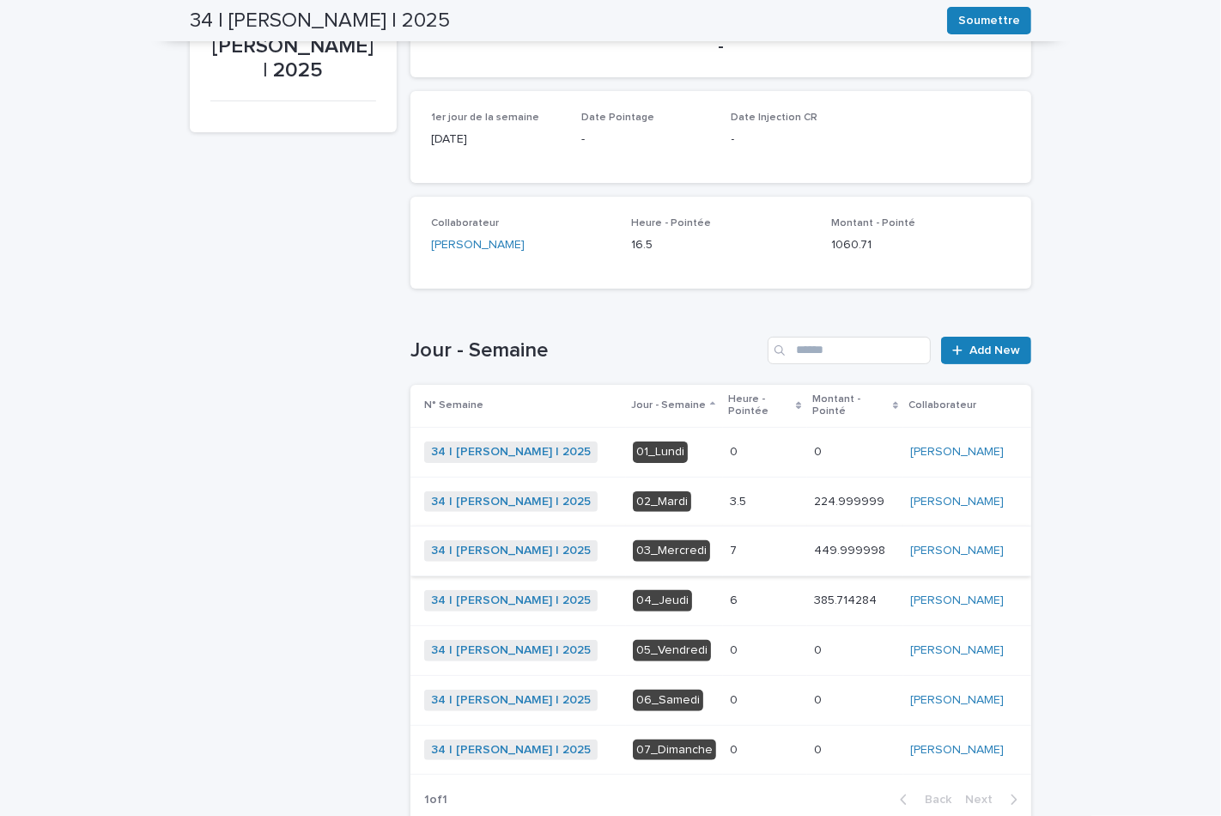  What do you see at coordinates (984, 799) in the screenshot?
I see `span: Next` at bounding box center [984, 799].